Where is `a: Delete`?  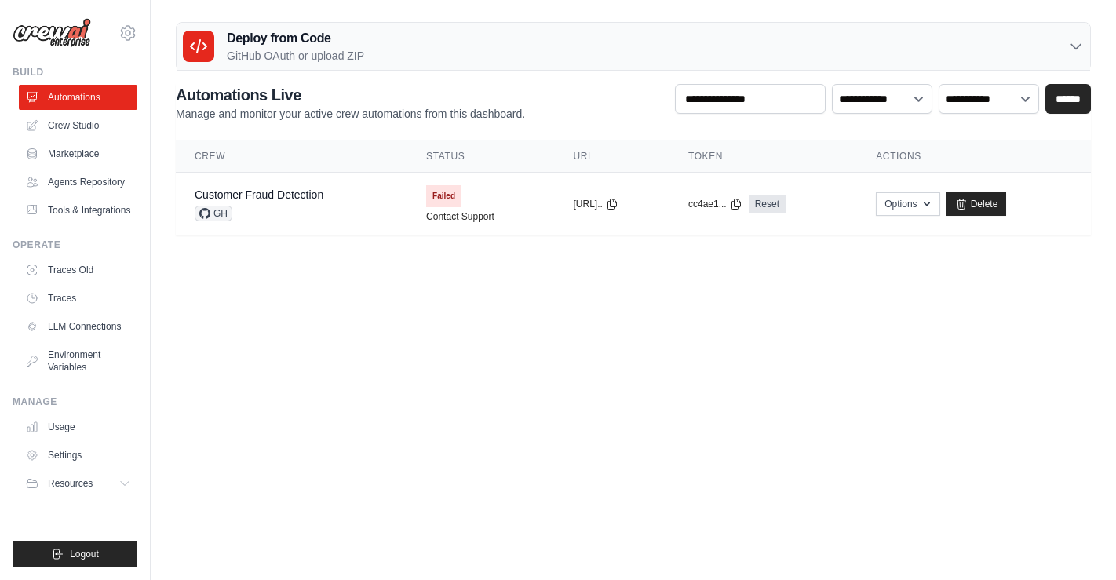
a: Delete is located at coordinates (976, 204).